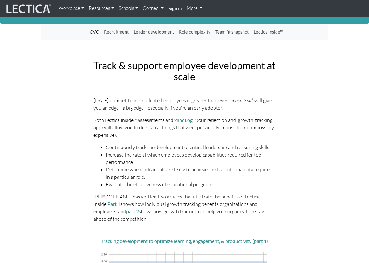  What do you see at coordinates (92, 32) in the screenshot?
I see `a: HCVC` at bounding box center [92, 32].